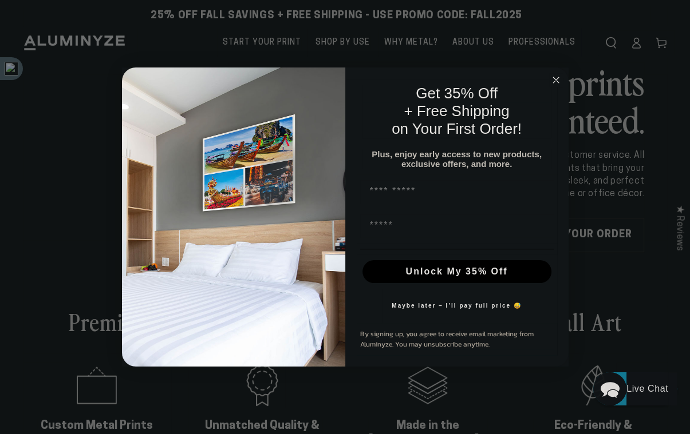 Image resolution: width=690 pixels, height=434 pixels. What do you see at coordinates (556, 80) in the screenshot?
I see `button: Close dialog` at bounding box center [556, 80].